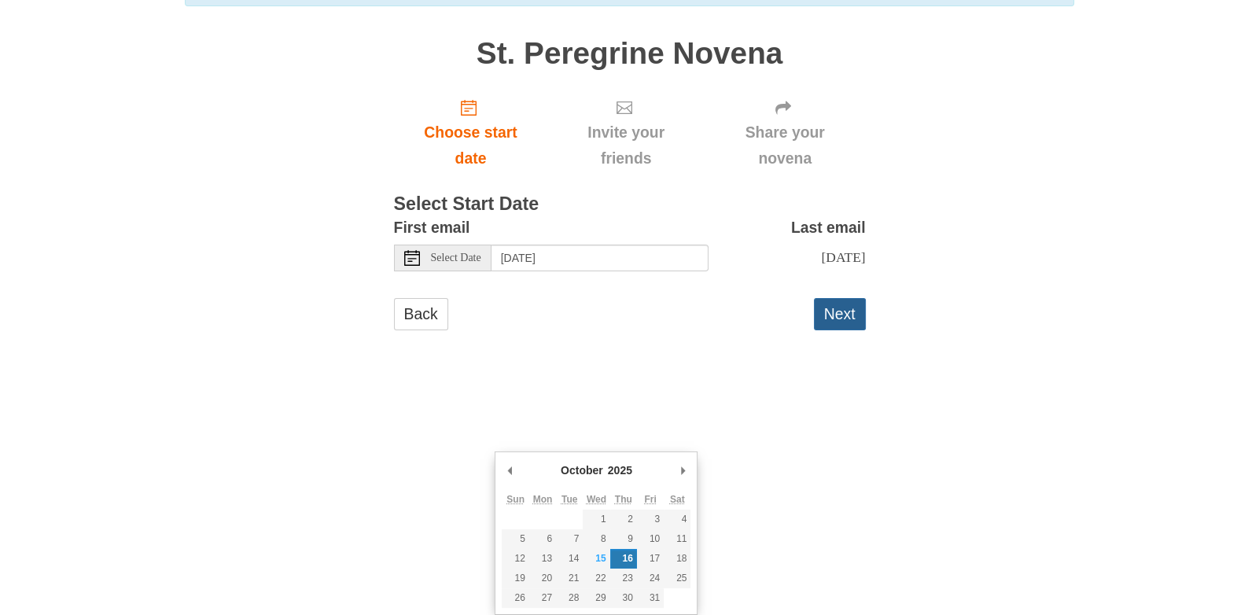 This screenshot has height=615, width=1259. I want to click on button: 15, so click(596, 558).